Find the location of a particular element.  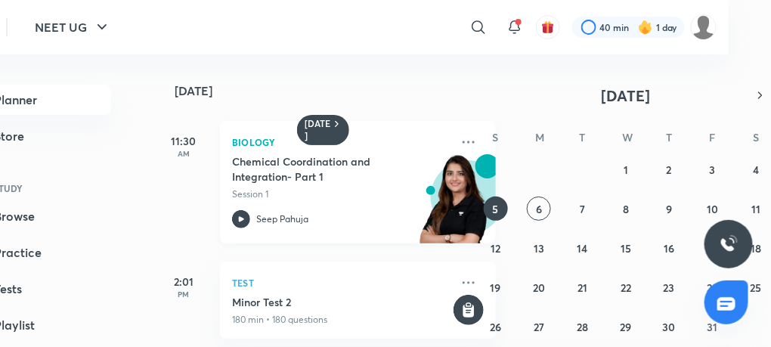

button: October 24, 2025 is located at coordinates (713, 287).